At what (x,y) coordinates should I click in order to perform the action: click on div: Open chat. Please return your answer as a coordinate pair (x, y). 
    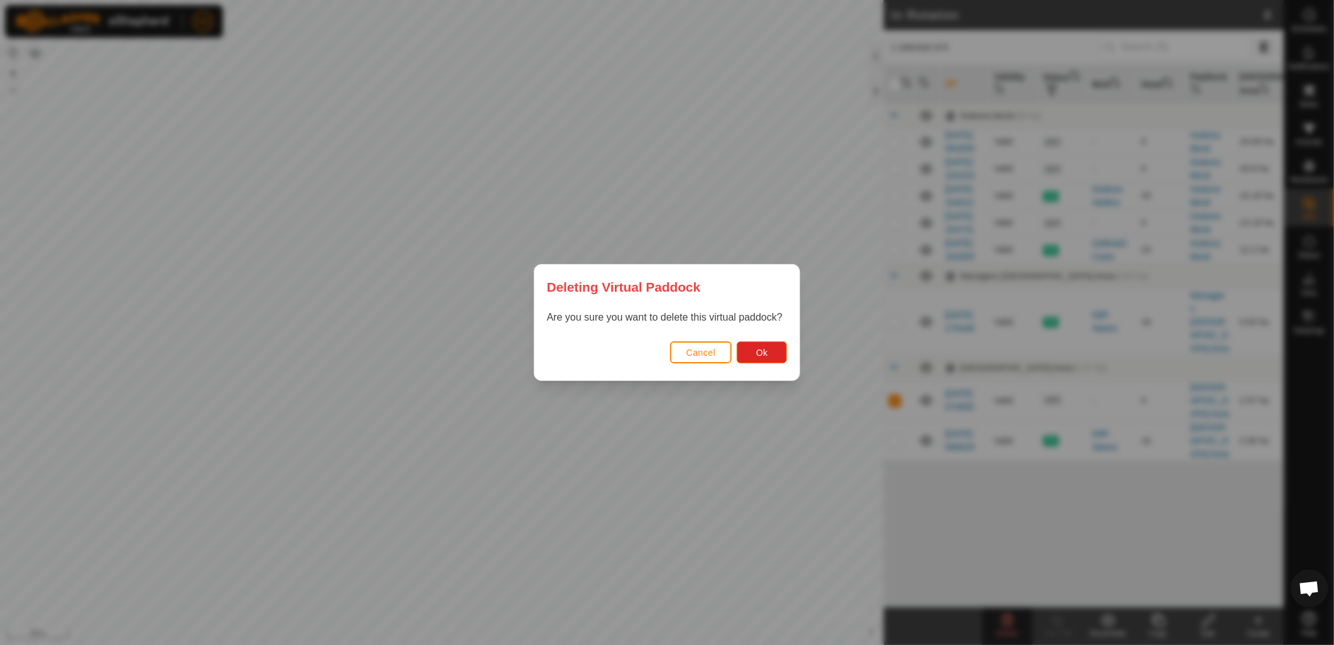
    Looking at the image, I should click on (1310, 588).